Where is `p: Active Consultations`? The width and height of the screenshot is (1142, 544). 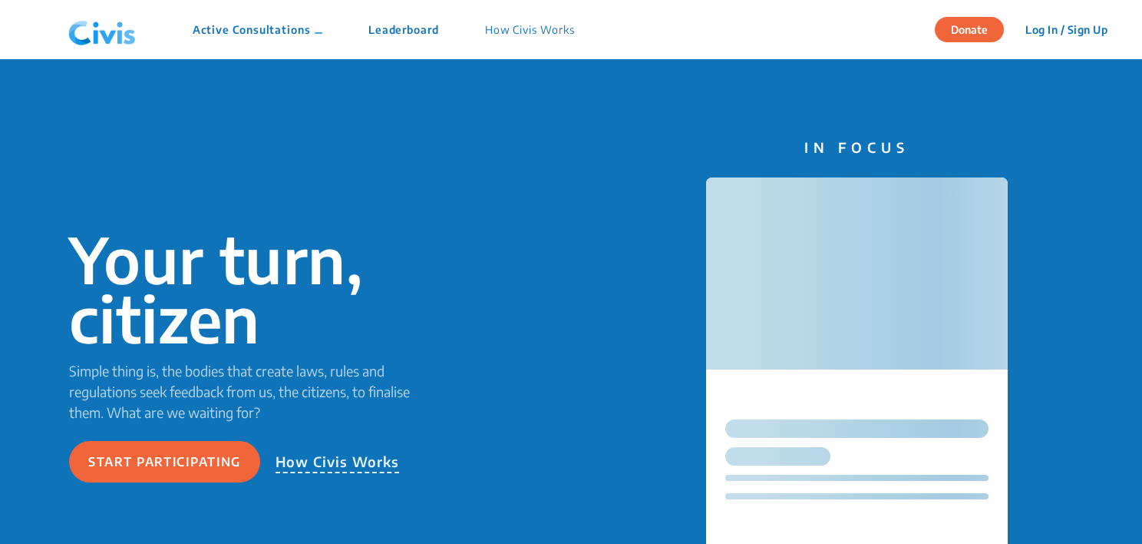 p: Active Consultations is located at coordinates (257, 29).